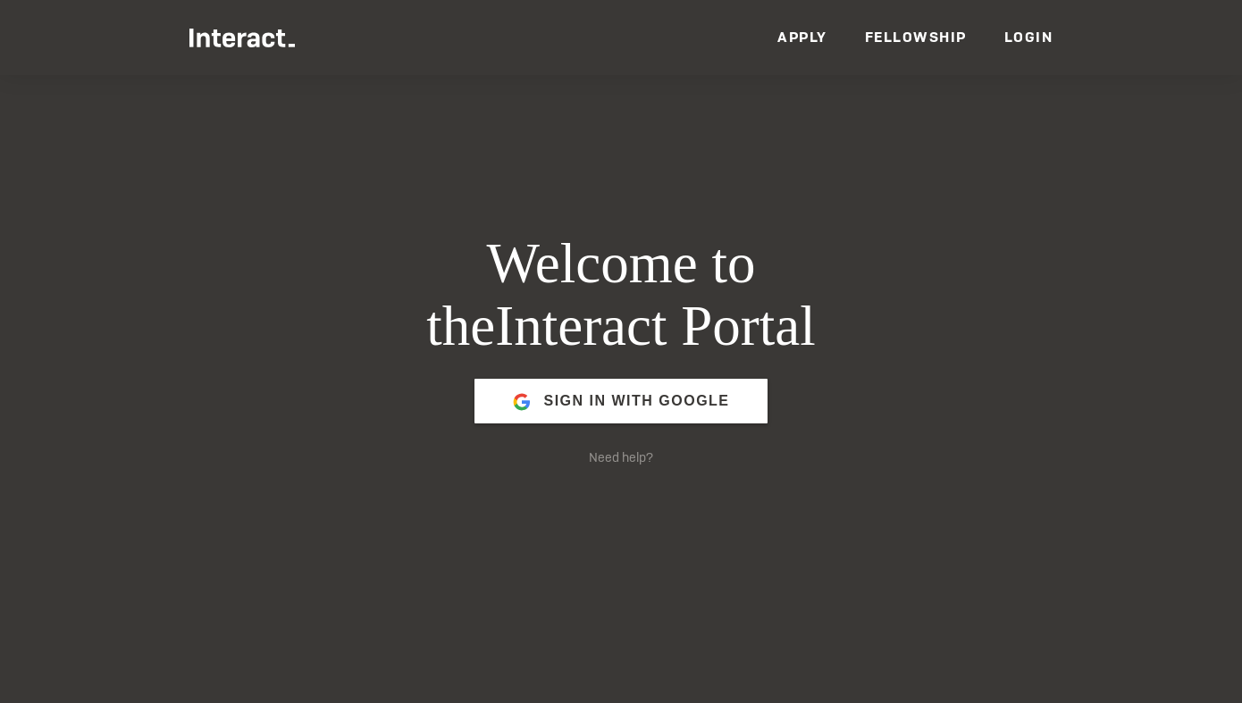  I want to click on span: Sign in with Google, so click(636, 401).